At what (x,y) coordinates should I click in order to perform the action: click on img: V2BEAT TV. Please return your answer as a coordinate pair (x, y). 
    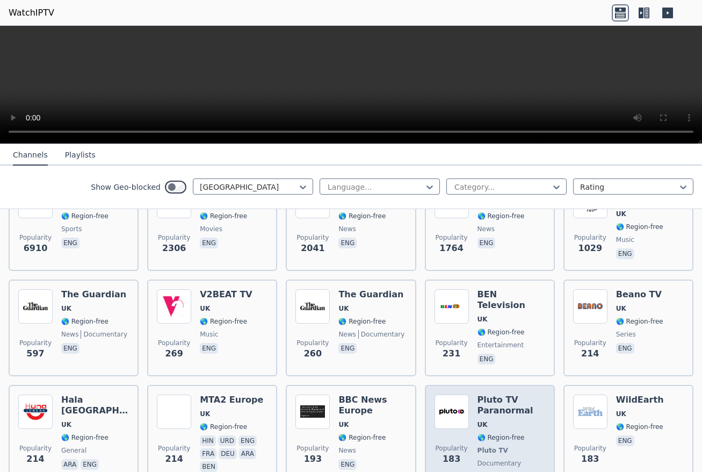
    Looking at the image, I should click on (174, 306).